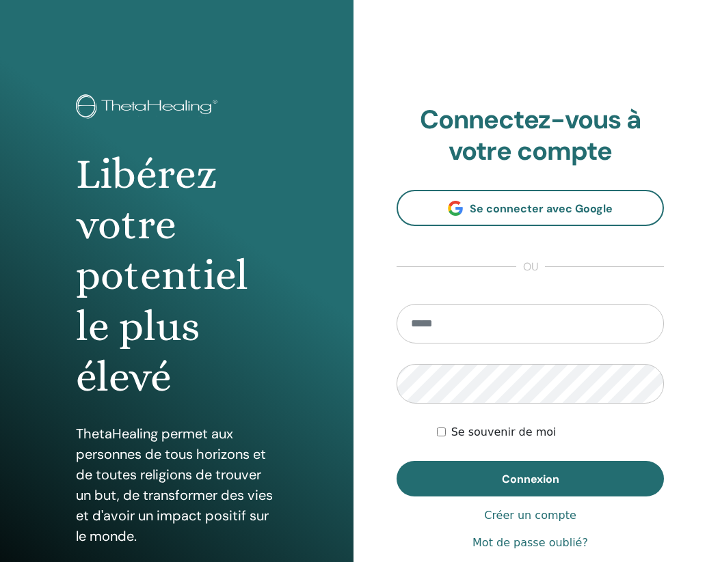 The height and width of the screenshot is (562, 707). What do you see at coordinates (530, 479) in the screenshot?
I see `button: Connexion` at bounding box center [530, 479].